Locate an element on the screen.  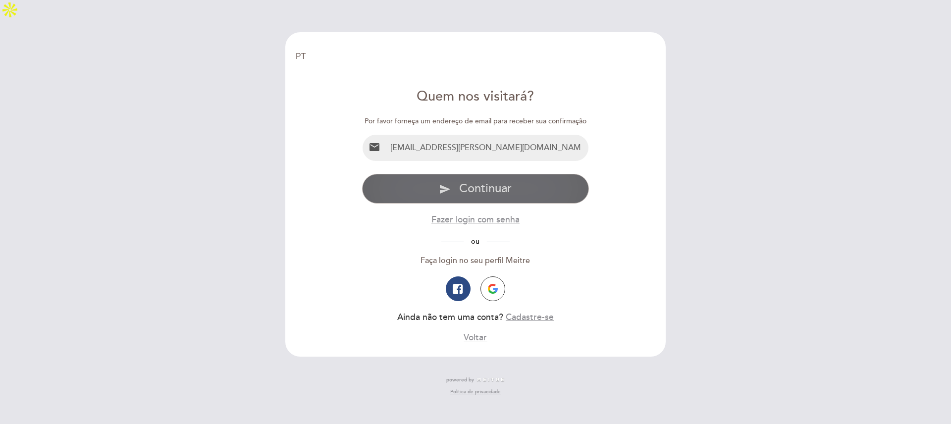
button: Fazer login com senha is located at coordinates (476, 219).